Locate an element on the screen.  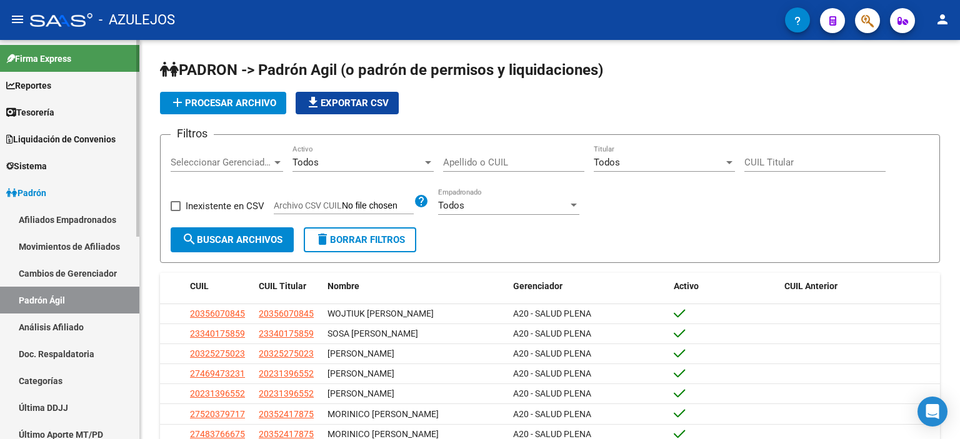
mat-icon: menu is located at coordinates (18, 19).